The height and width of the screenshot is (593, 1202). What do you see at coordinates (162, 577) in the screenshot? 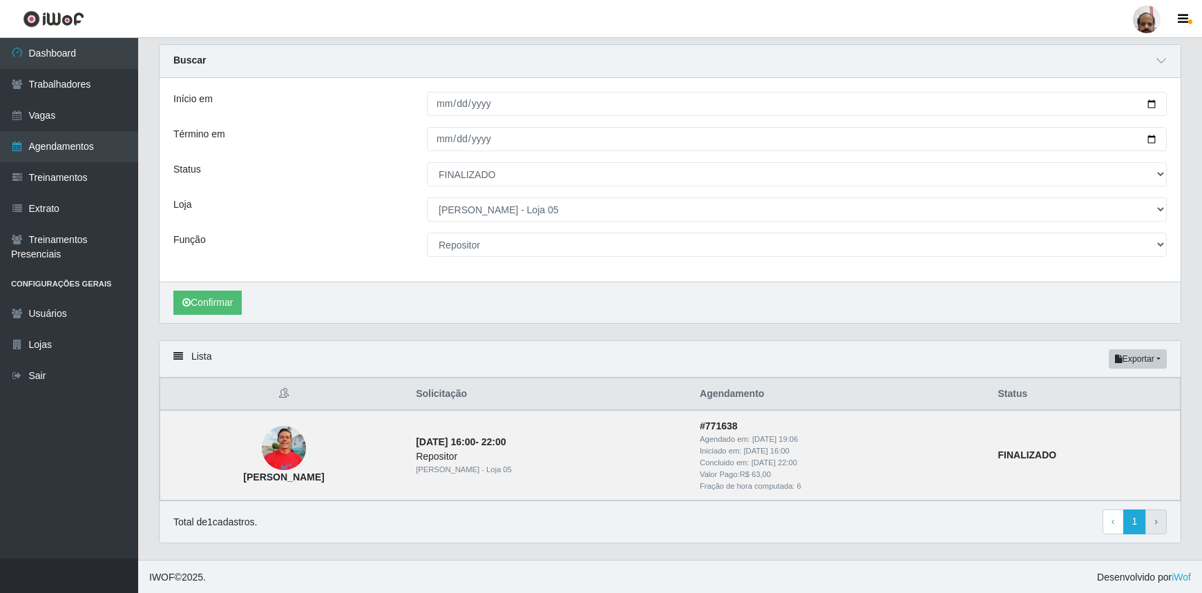
I see `span: IWOF` at bounding box center [162, 577].